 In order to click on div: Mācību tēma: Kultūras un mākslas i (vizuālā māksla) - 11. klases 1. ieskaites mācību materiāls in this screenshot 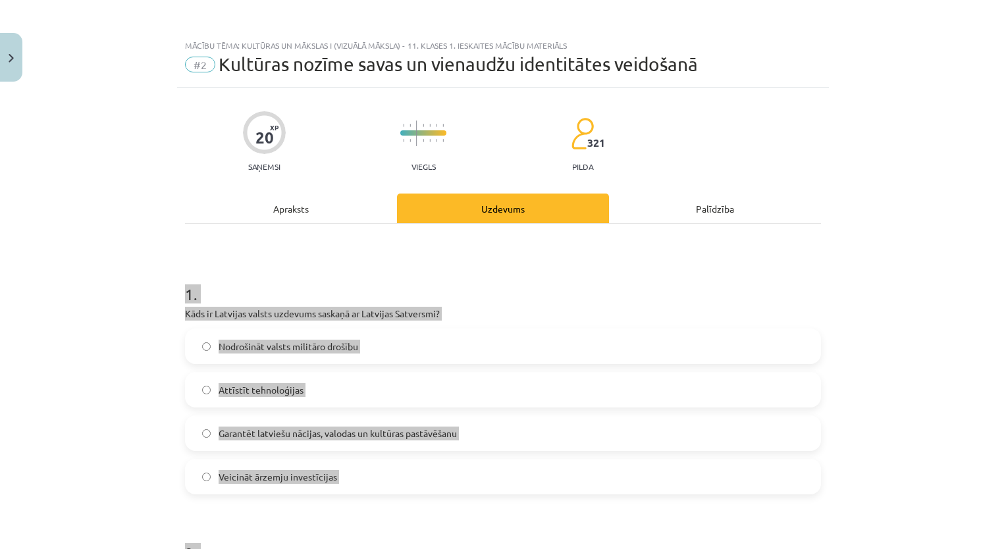, I will do `click(503, 45)`.